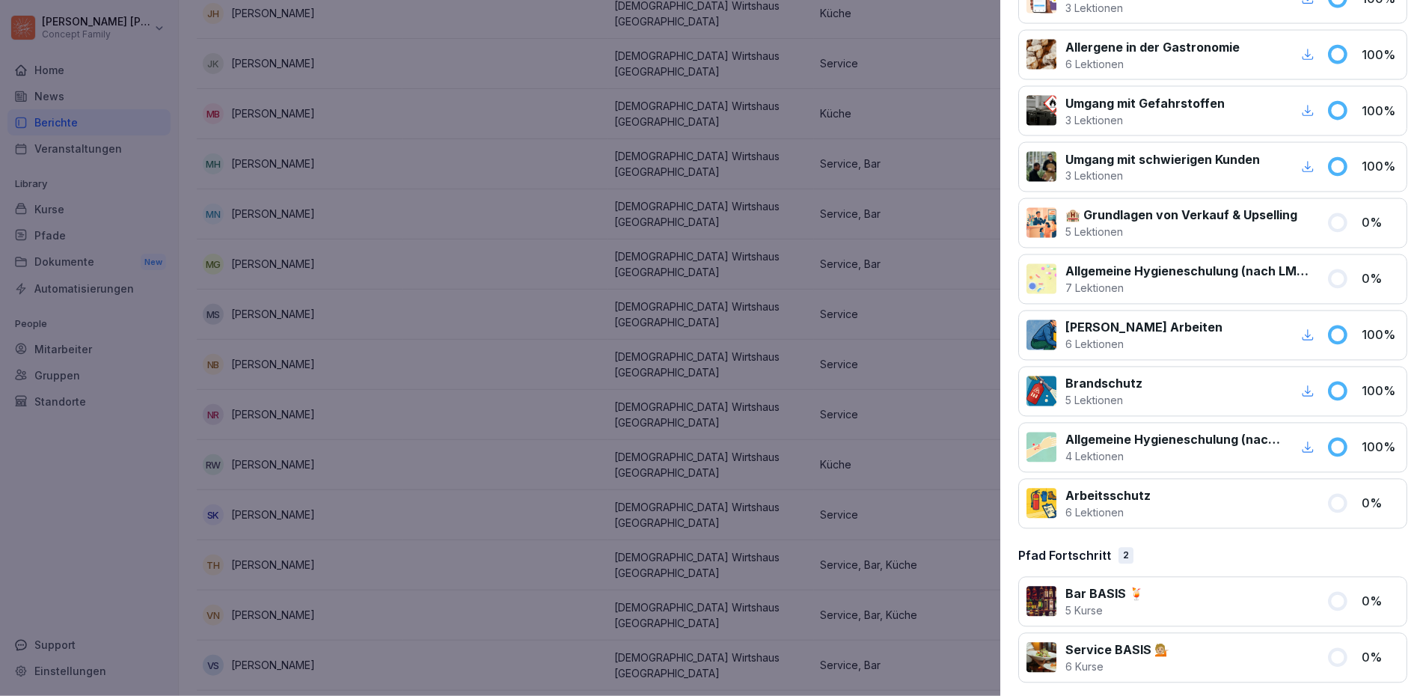  I want to click on p: Pfad Fortschritt, so click(1064, 556).